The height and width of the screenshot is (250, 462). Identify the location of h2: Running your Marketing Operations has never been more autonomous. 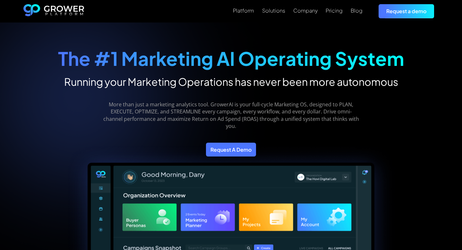
(231, 82).